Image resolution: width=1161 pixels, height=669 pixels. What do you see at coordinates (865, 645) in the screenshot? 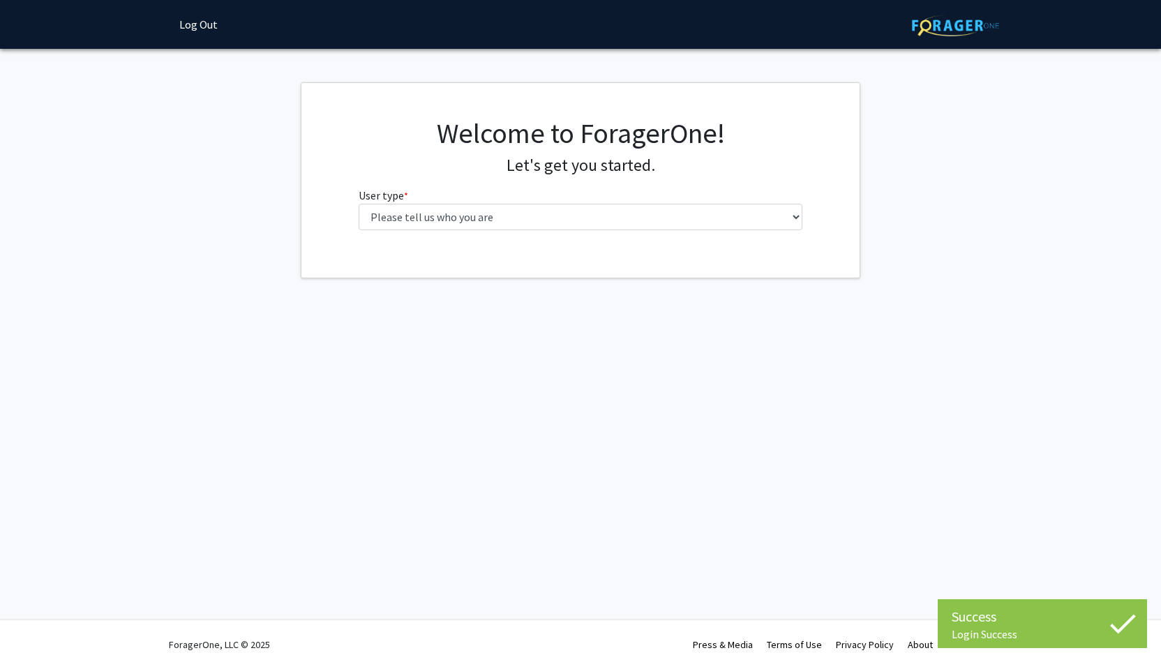
I see `a: Privacy Policy` at bounding box center [865, 645].